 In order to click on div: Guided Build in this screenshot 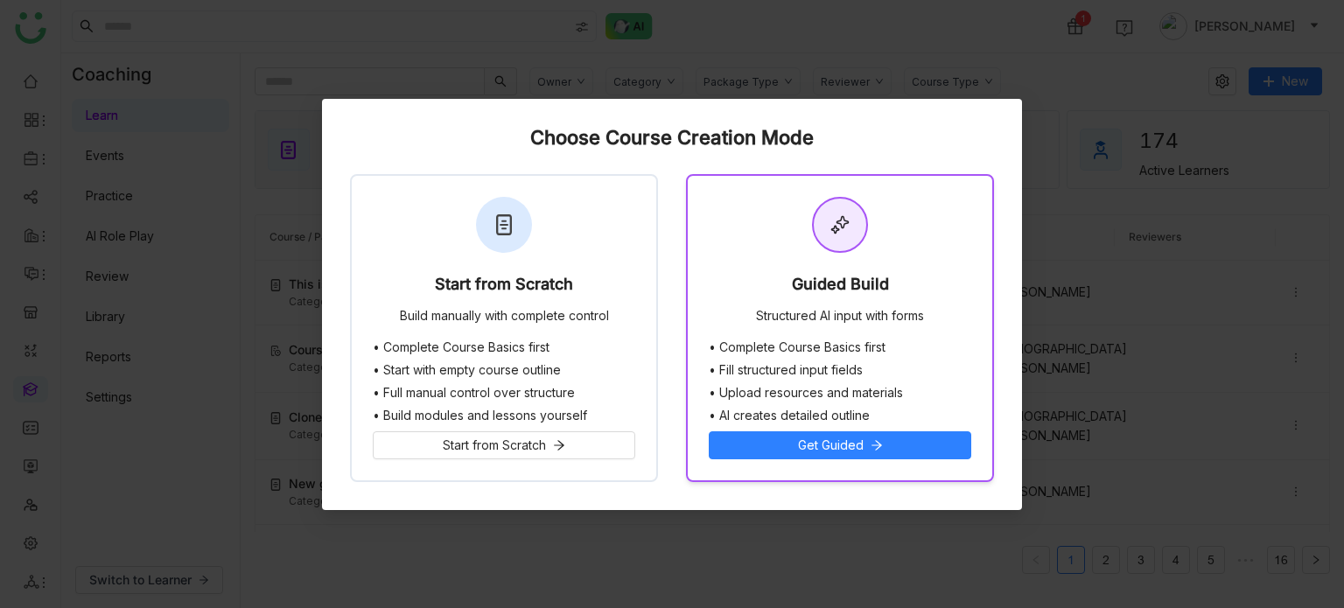, I will do `click(840, 288)`.